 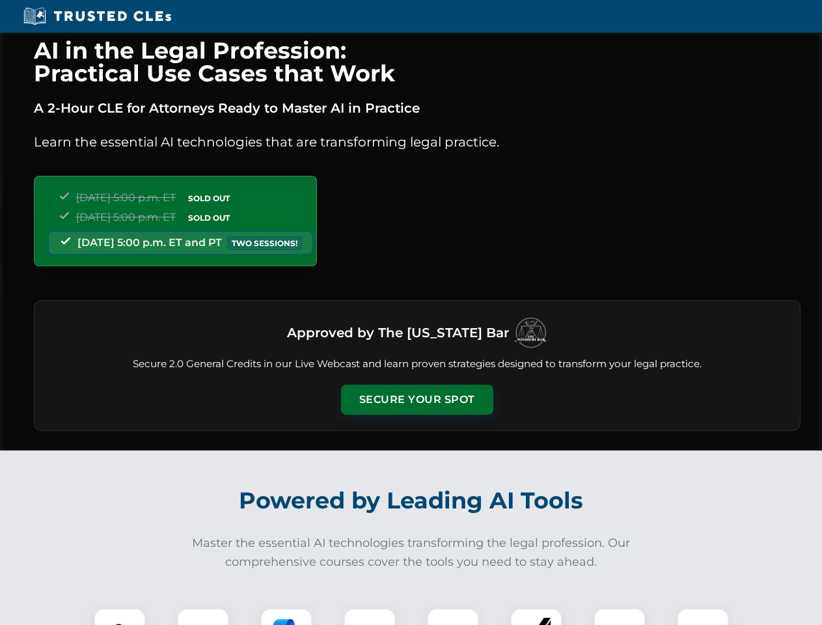 What do you see at coordinates (417, 62) in the screenshot?
I see `h1: AI in the Legal Profession: Practical Use Cases that Work` at bounding box center [417, 62].